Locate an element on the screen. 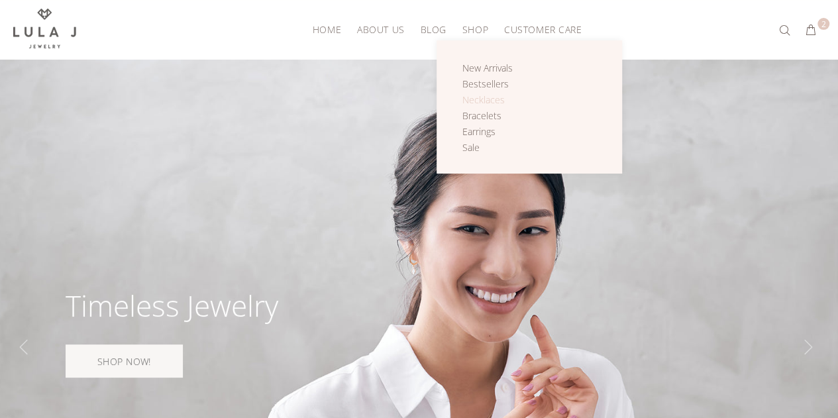  a: New Arrivals is located at coordinates (495, 68).